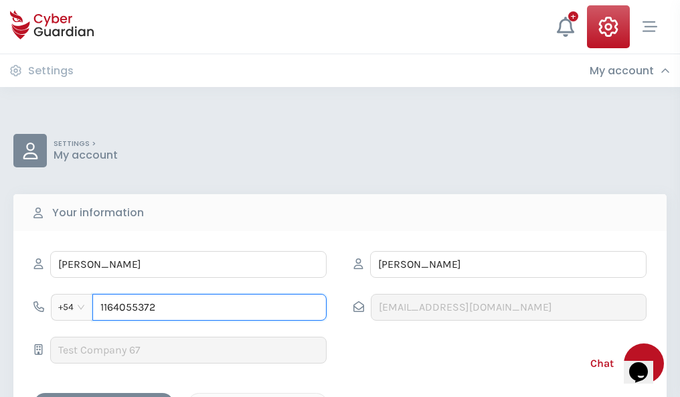  I want to click on span: Chat, so click(601, 363).